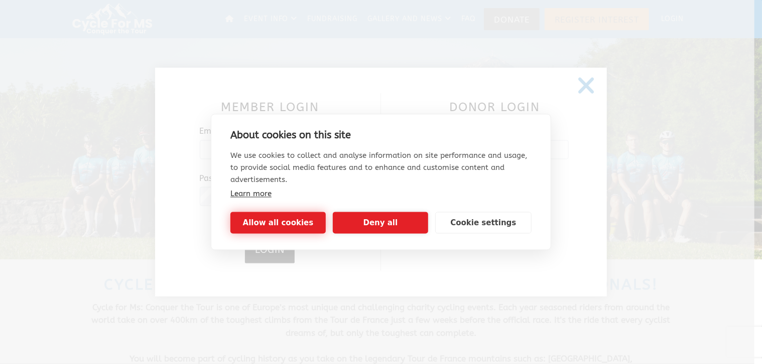 The width and height of the screenshot is (762, 364). What do you see at coordinates (484, 223) in the screenshot?
I see `button: Cookie settings` at bounding box center [484, 223].